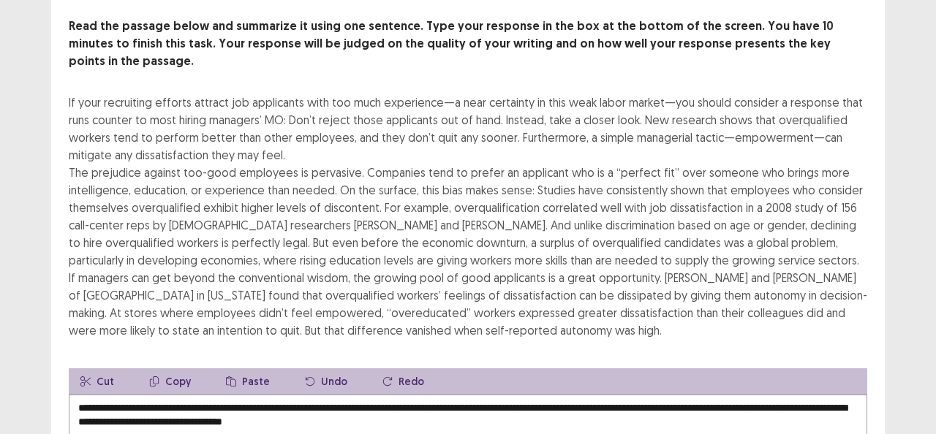 The width and height of the screenshot is (936, 434). I want to click on button: Paste, so click(248, 382).